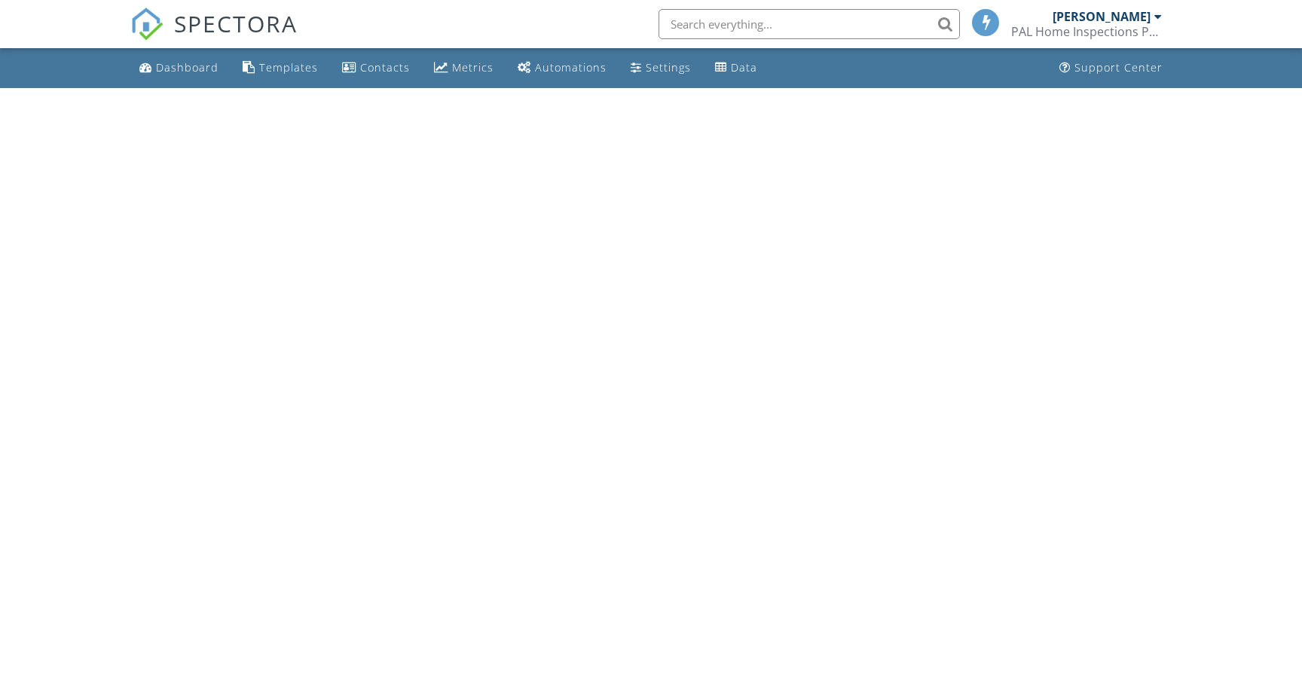  What do you see at coordinates (214, 36) in the screenshot?
I see `a: SPECTORA` at bounding box center [214, 36].